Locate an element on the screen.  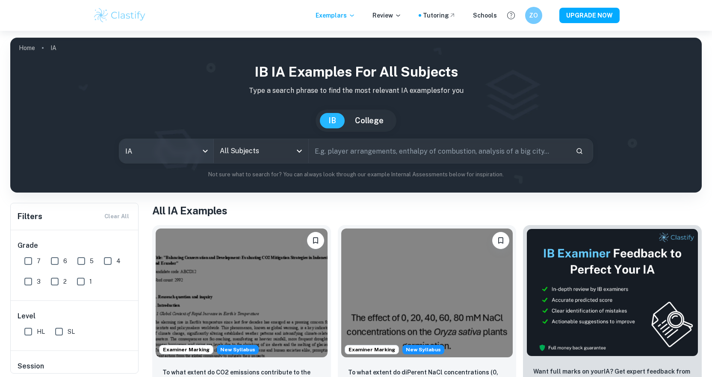
span: 4 is located at coordinates (119, 261).